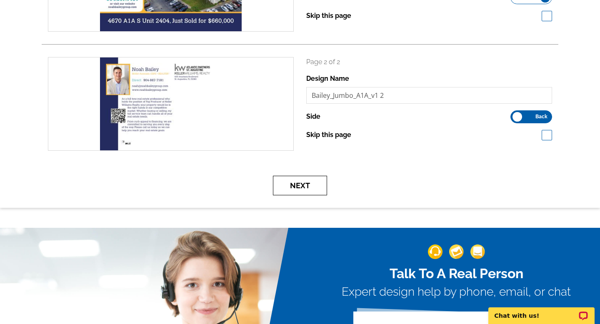 This screenshot has height=324, width=600. What do you see at coordinates (477, 252) in the screenshot?
I see `img: support-img-3_1.png` at bounding box center [477, 252].